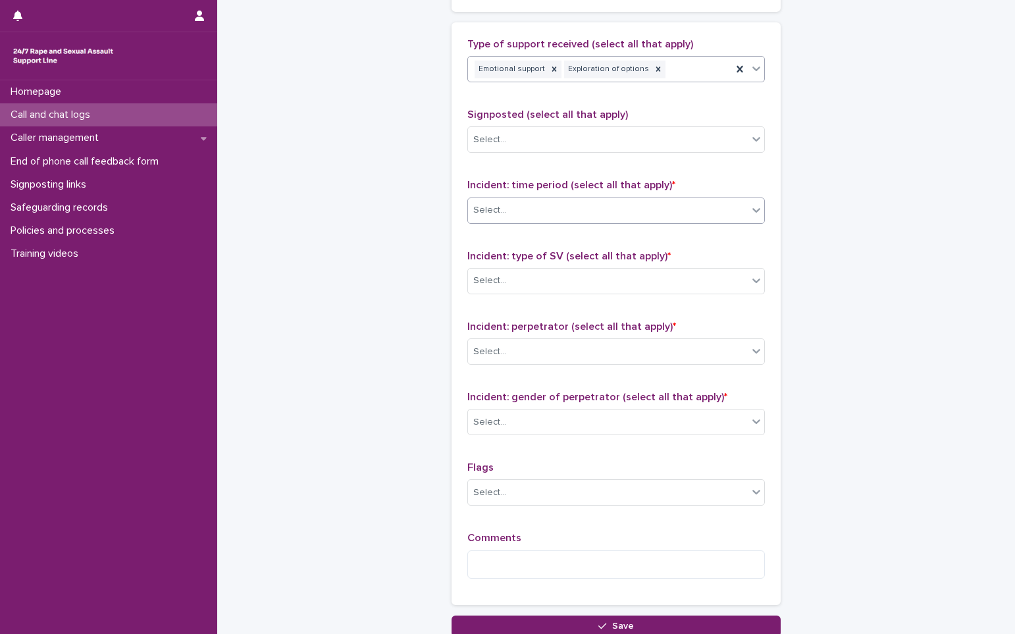 The image size is (1015, 634). Describe the element at coordinates (51, 184) in the screenshot. I see `p: Signposting links` at that location.